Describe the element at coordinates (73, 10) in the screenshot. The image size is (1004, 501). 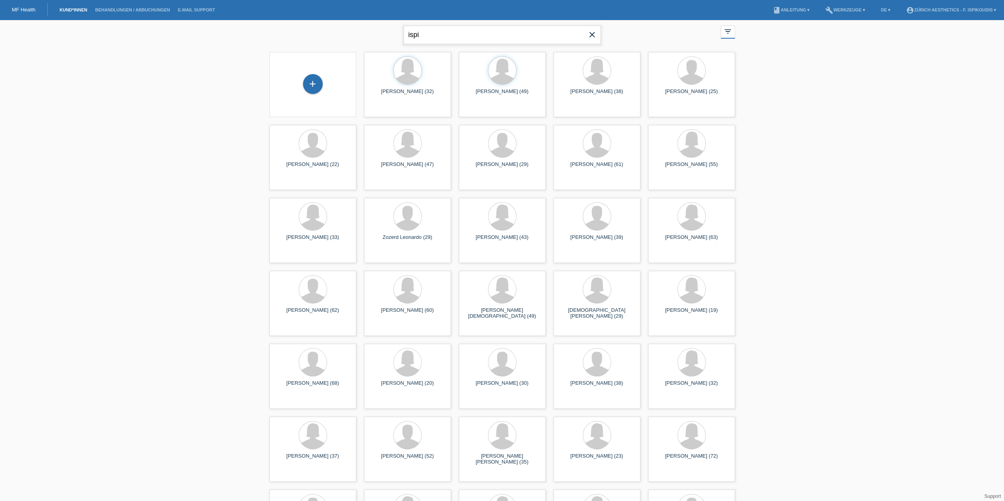
I see `a: Kund*innen` at that location.